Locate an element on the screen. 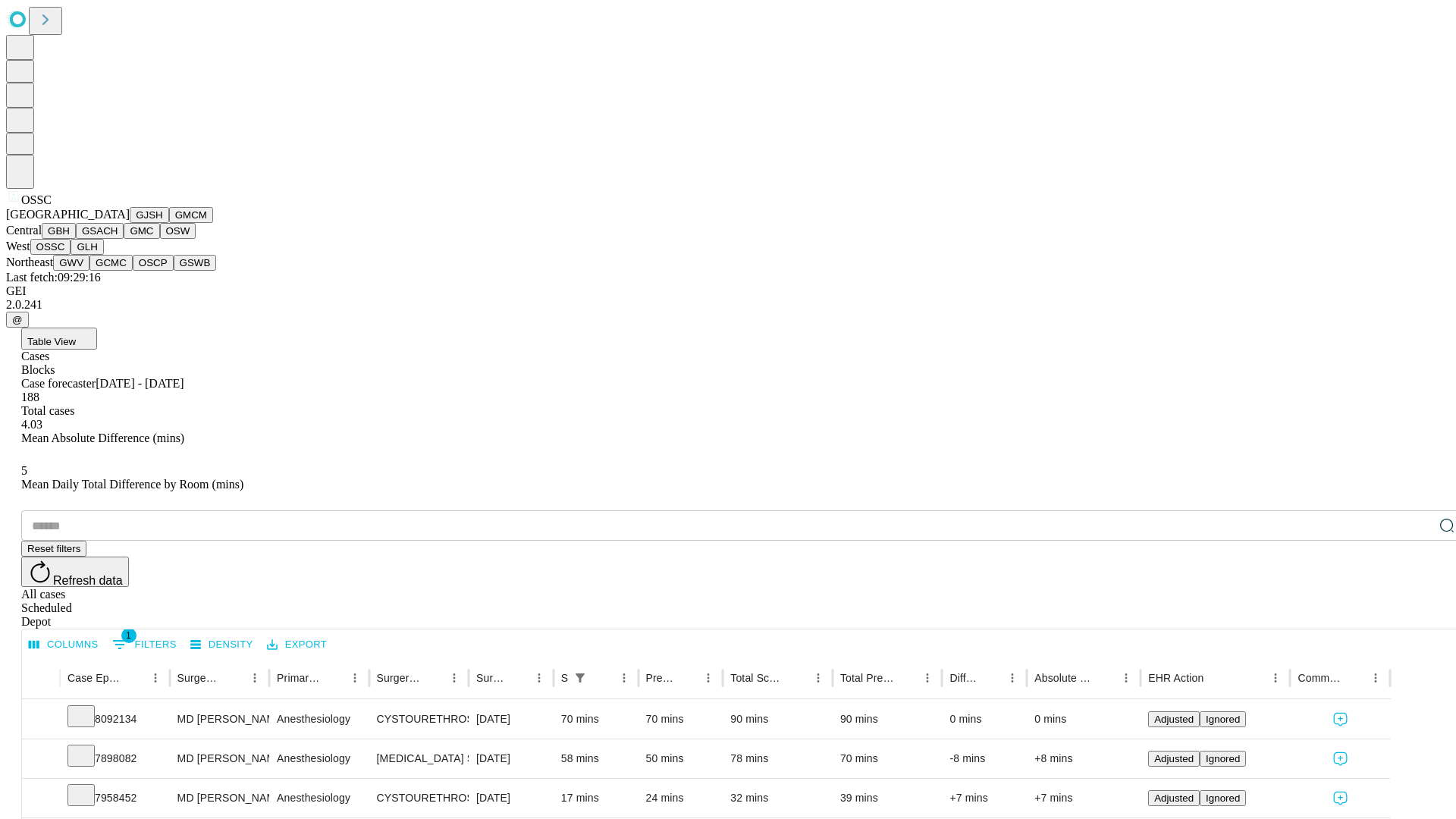 The image size is (1456, 819). button: GSWB is located at coordinates (195, 262).